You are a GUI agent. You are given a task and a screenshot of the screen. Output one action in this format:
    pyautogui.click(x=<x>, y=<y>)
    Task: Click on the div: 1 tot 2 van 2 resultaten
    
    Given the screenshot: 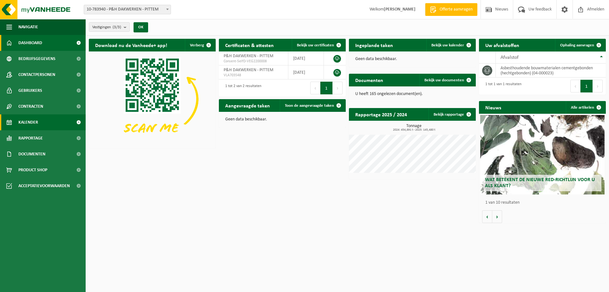 What is the action you would take?
    pyautogui.click(x=242, y=88)
    